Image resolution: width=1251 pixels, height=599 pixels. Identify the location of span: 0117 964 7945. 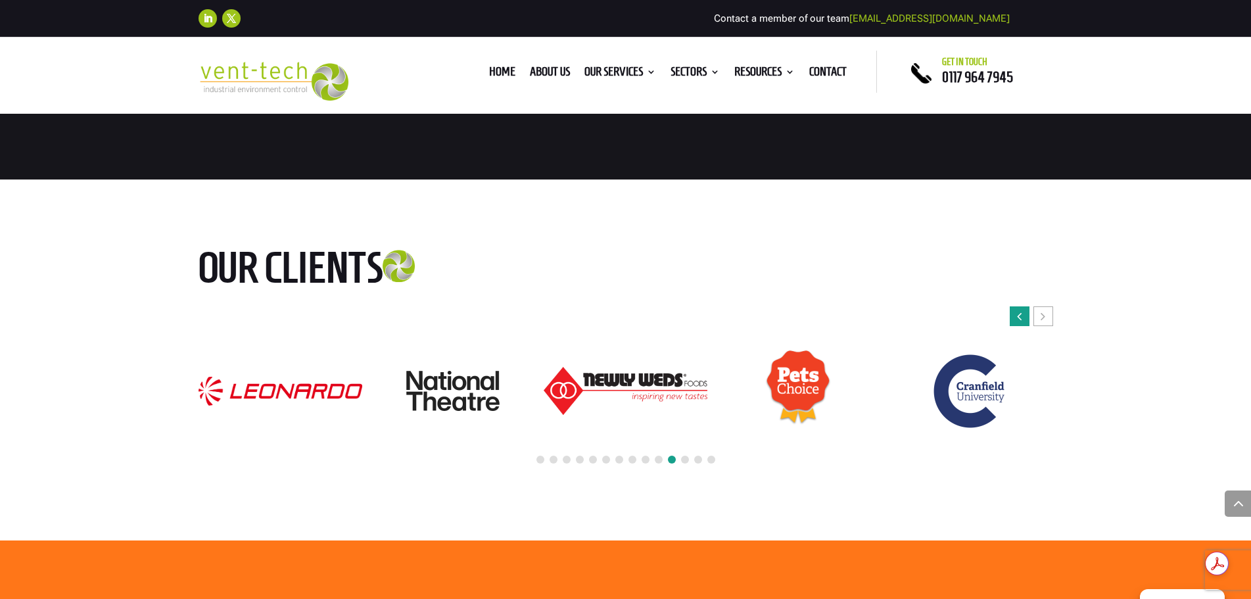
(978, 77).